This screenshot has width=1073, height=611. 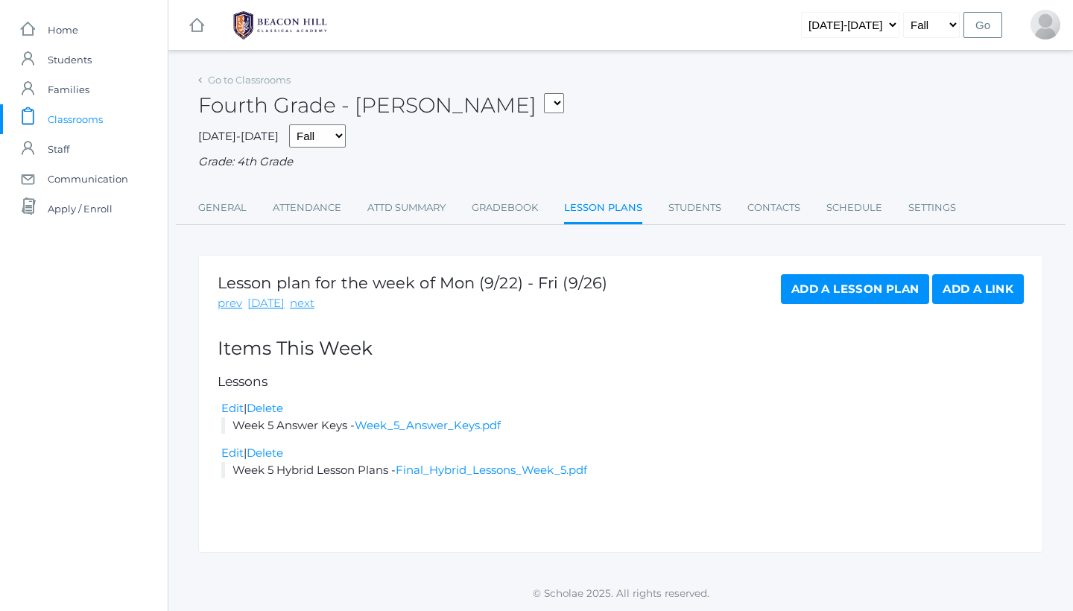 I want to click on a: Go to Classrooms, so click(x=249, y=80).